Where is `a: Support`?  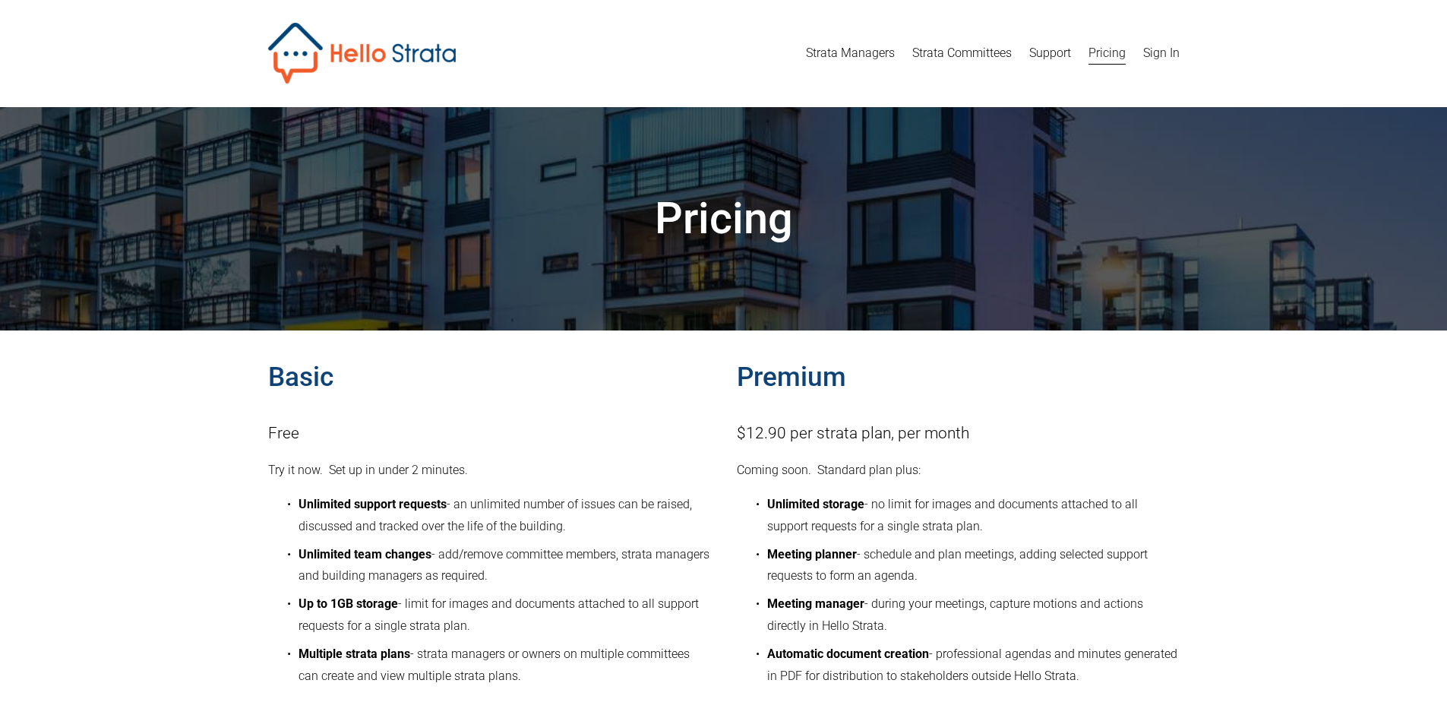
a: Support is located at coordinates (1050, 53).